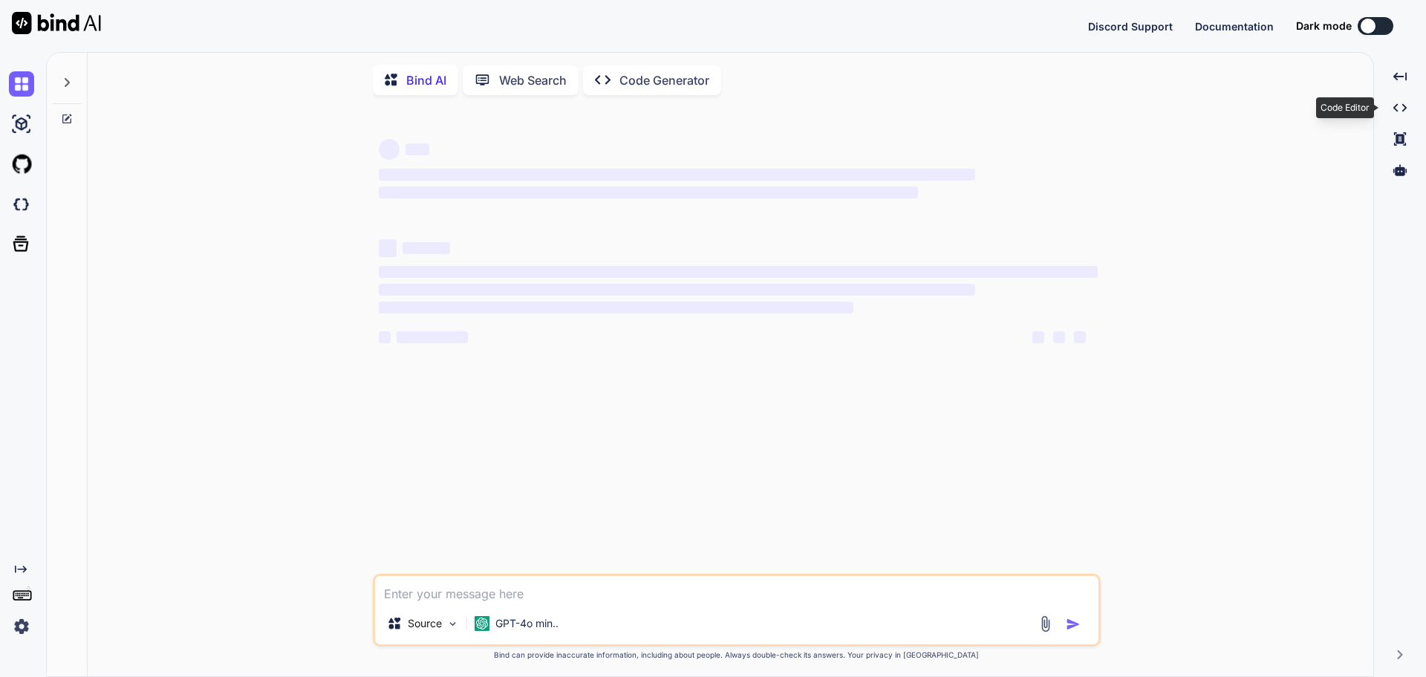 The image size is (1426, 677). What do you see at coordinates (452, 623) in the screenshot?
I see `img: Pick Models` at bounding box center [452, 623].